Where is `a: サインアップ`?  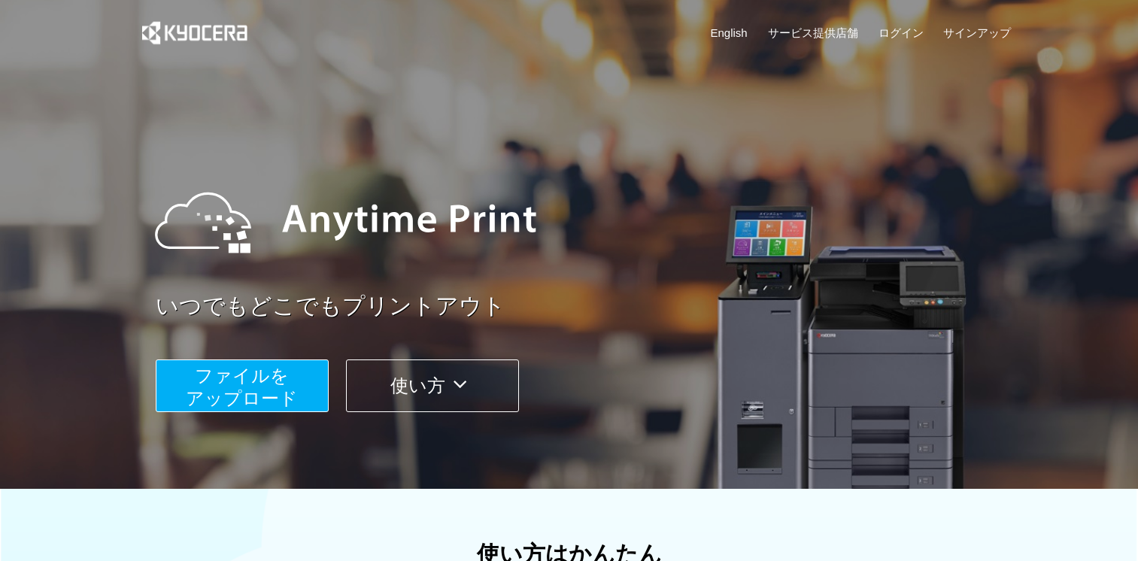 a: サインアップ is located at coordinates (977, 32).